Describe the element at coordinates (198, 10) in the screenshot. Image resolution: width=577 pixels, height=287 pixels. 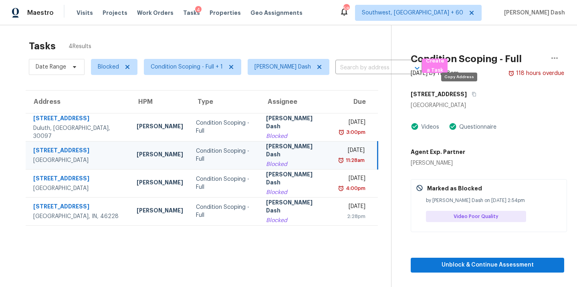
I see `div: 4` at that location.